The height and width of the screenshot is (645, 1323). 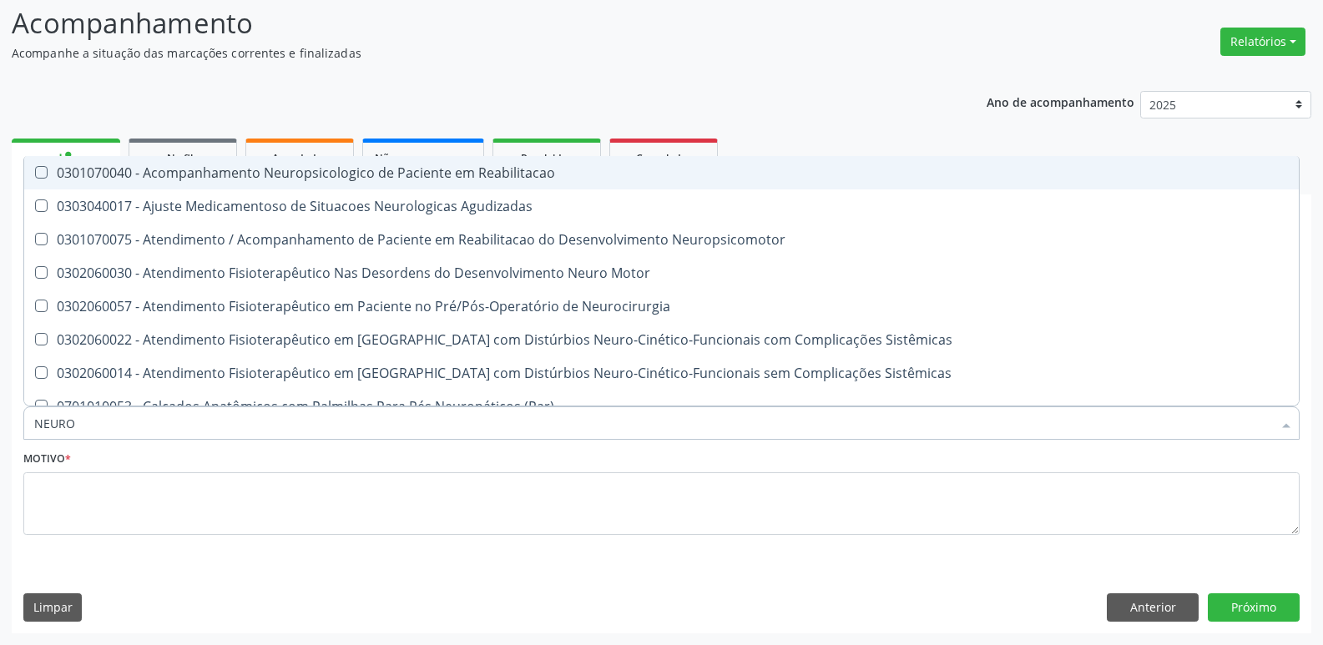 What do you see at coordinates (661, 406) in the screenshot?
I see `div: 0701010053 - Calçados Anatômicos com Palmilhas Para Pés Neuropáticos (Par)` at bounding box center [661, 406].